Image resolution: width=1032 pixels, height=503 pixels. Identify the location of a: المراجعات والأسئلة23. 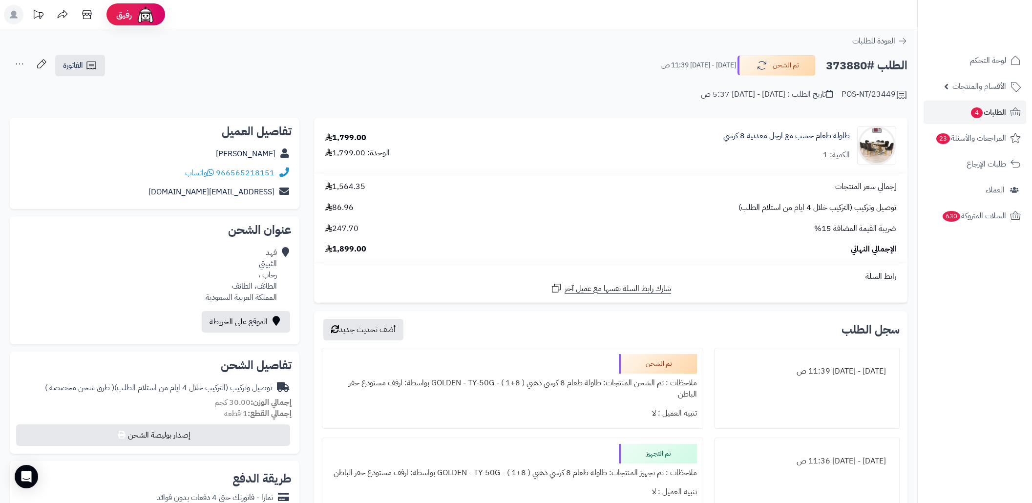
(975, 138).